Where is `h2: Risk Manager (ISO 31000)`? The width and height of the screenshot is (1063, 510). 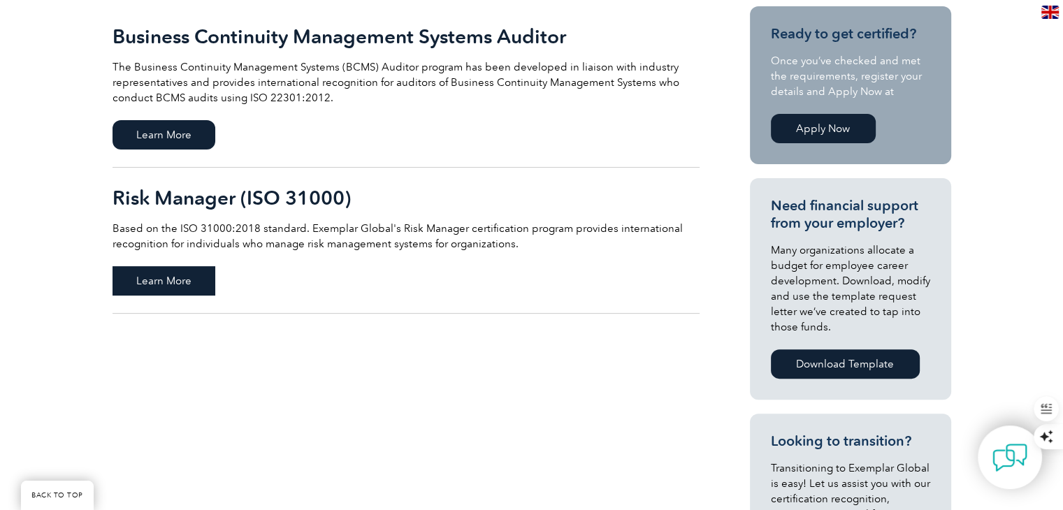 h2: Risk Manager (ISO 31000) is located at coordinates (406, 198).